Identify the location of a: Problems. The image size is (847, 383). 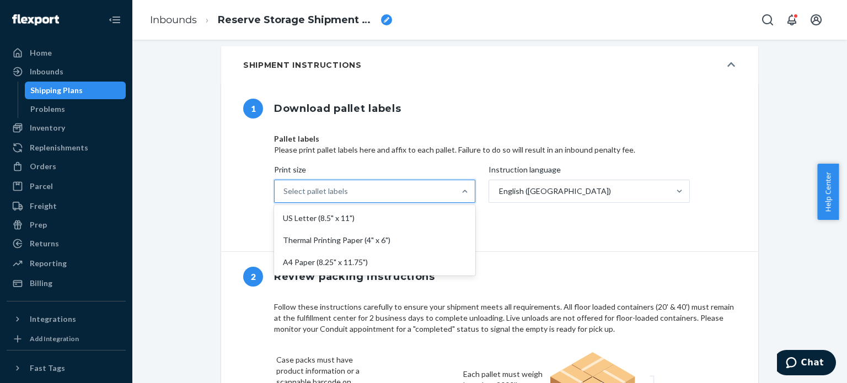
(76, 109).